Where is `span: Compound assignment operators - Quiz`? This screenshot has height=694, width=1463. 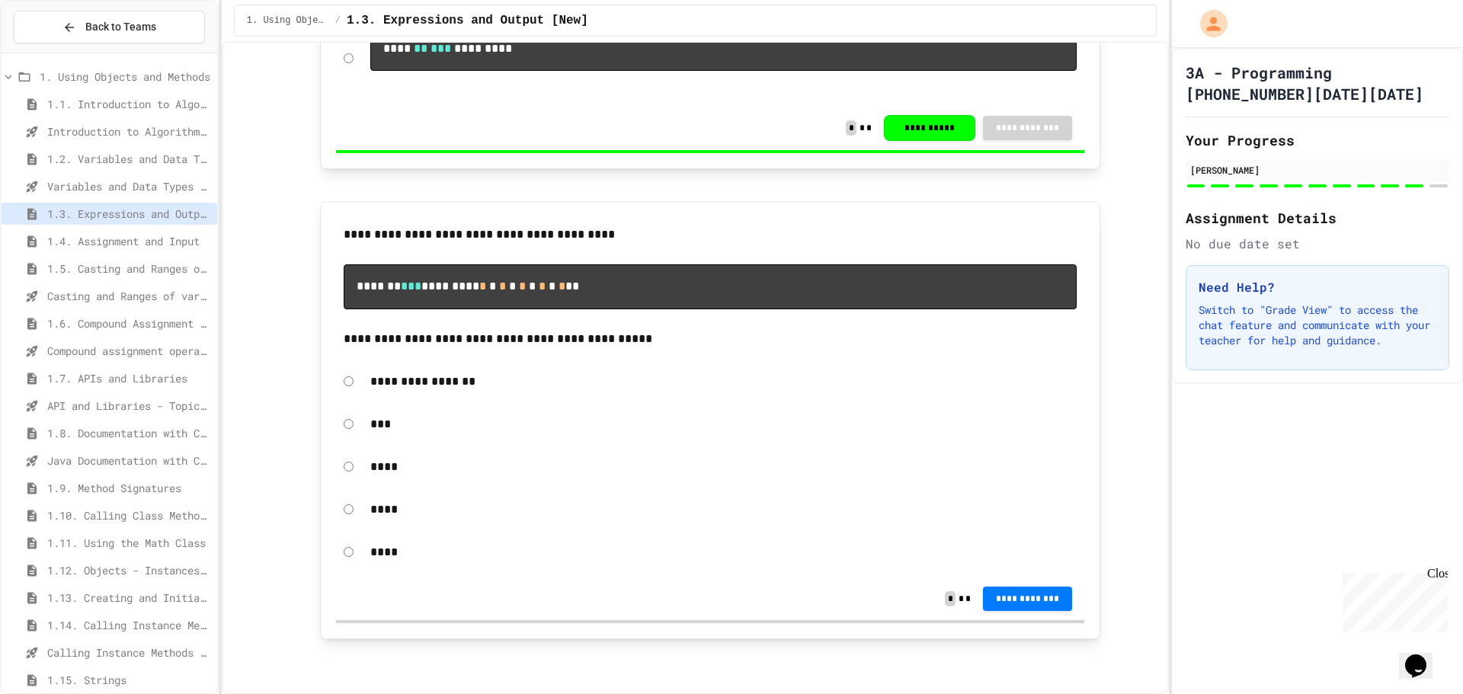
span: Compound assignment operators - Quiz is located at coordinates (129, 351).